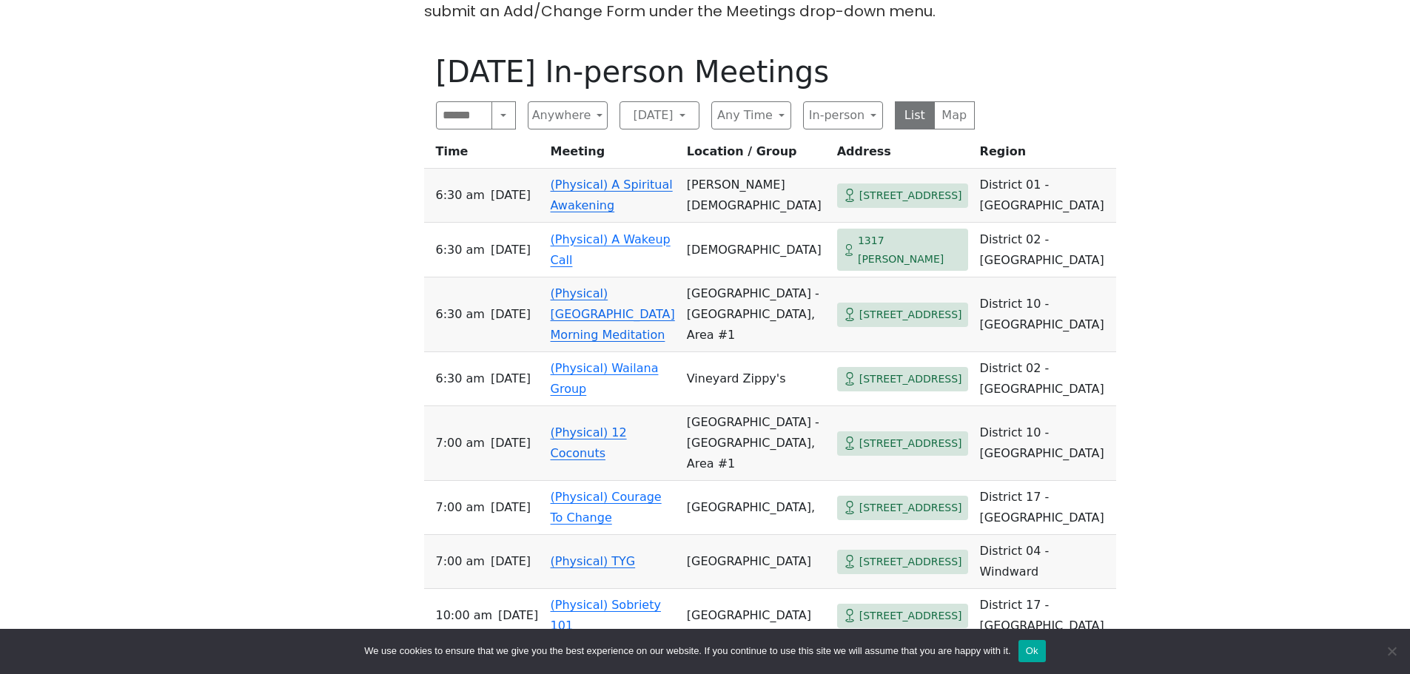 Image resolution: width=1410 pixels, height=674 pixels. I want to click on td: Vineyard Zippy's, so click(756, 379).